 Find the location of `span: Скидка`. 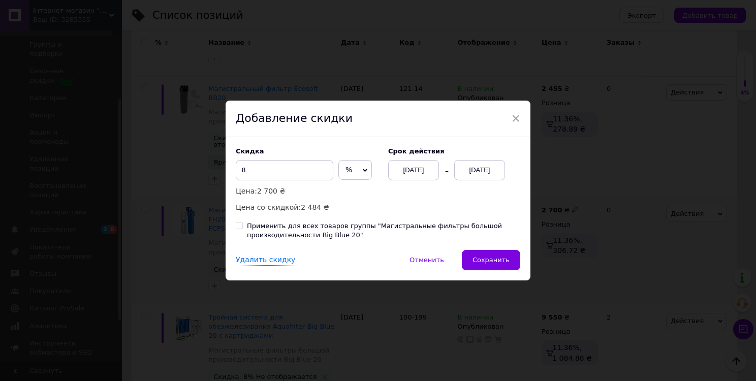

span: Скидка is located at coordinates (250, 151).